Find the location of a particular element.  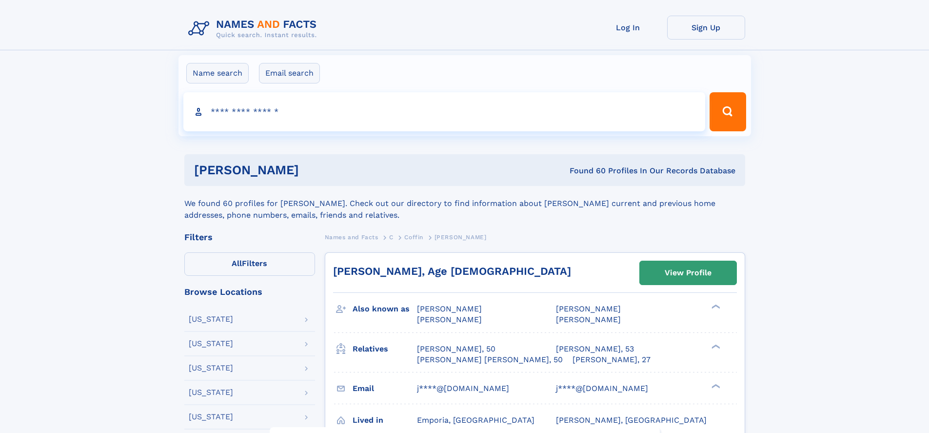

h3: Relatives is located at coordinates (385, 349).